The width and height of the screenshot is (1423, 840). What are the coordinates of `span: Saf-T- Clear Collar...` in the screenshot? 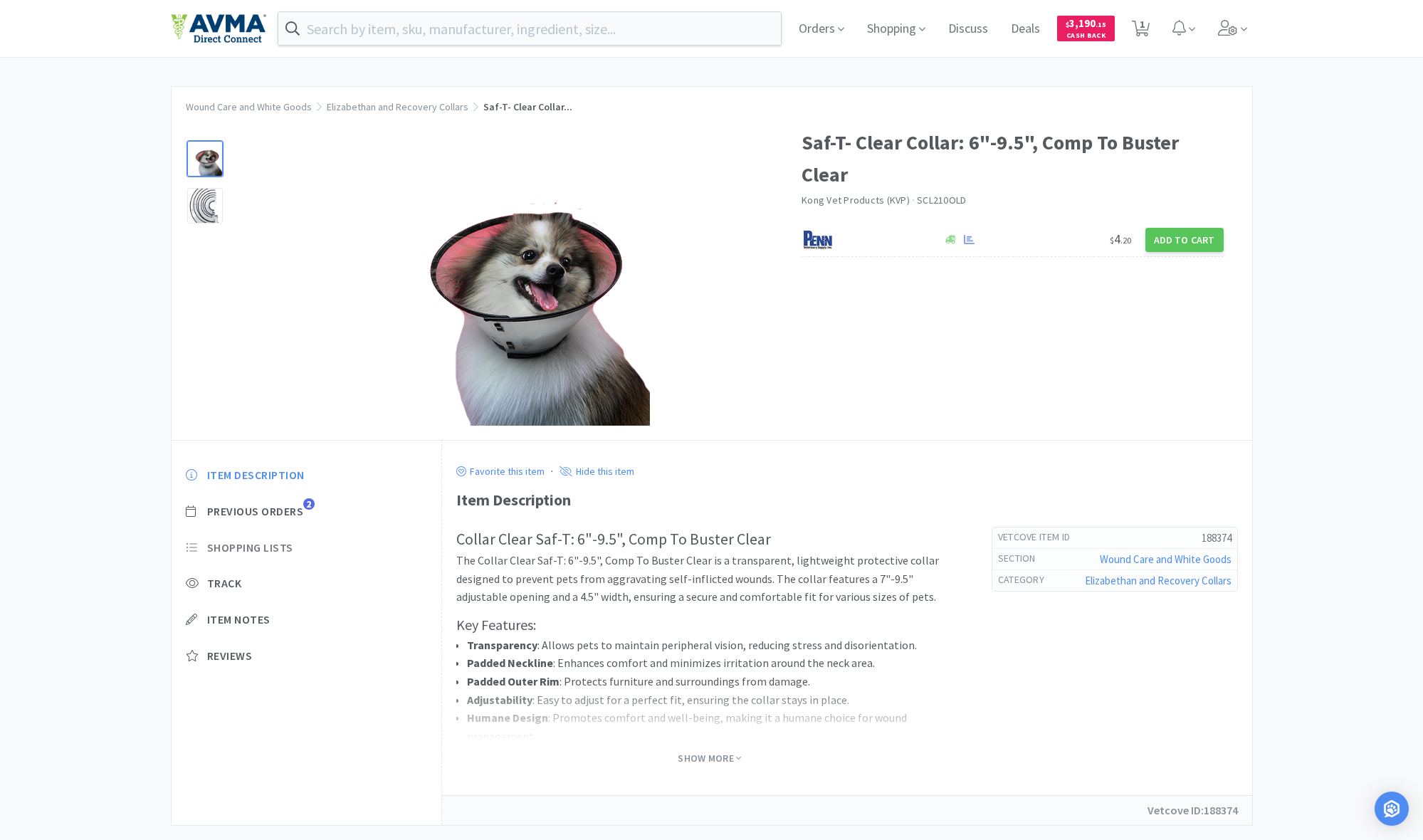 It's located at (527, 107).